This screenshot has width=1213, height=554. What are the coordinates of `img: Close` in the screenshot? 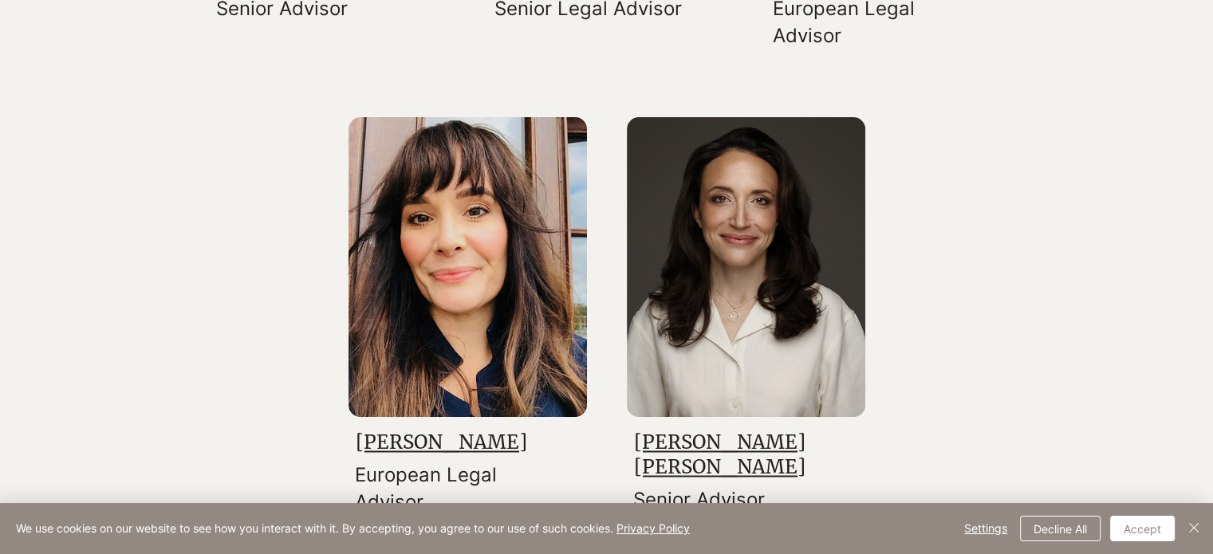 It's located at (1193, 528).